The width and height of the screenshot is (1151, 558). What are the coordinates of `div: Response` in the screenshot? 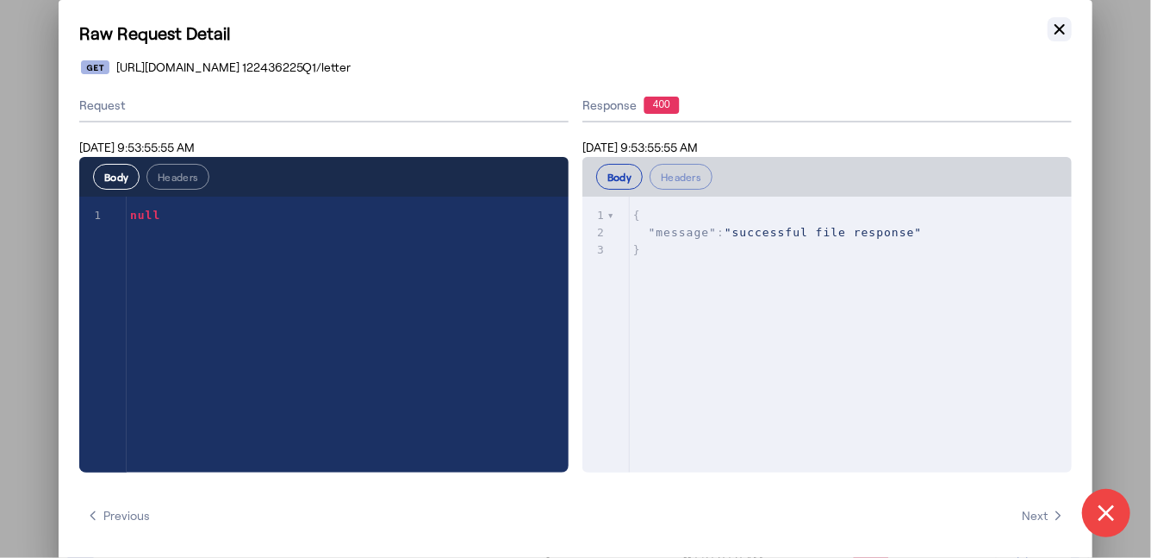 It's located at (827, 105).